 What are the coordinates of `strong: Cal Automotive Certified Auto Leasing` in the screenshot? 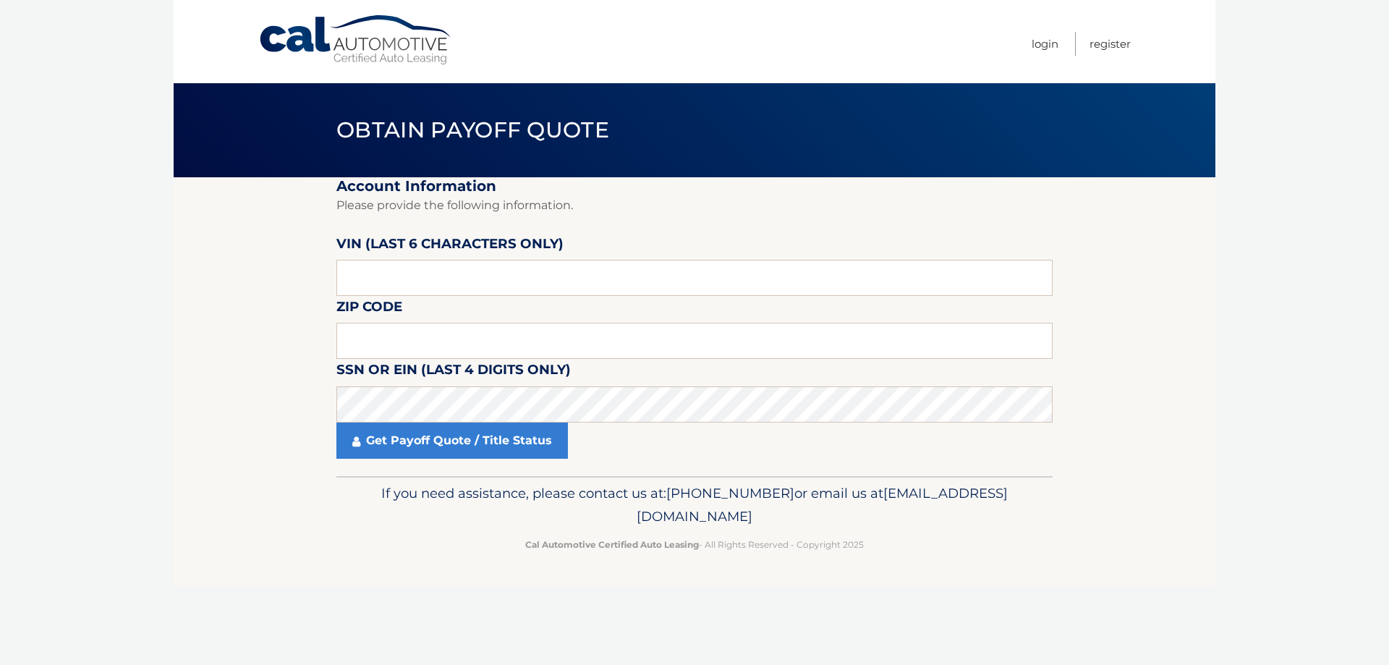 It's located at (612, 544).